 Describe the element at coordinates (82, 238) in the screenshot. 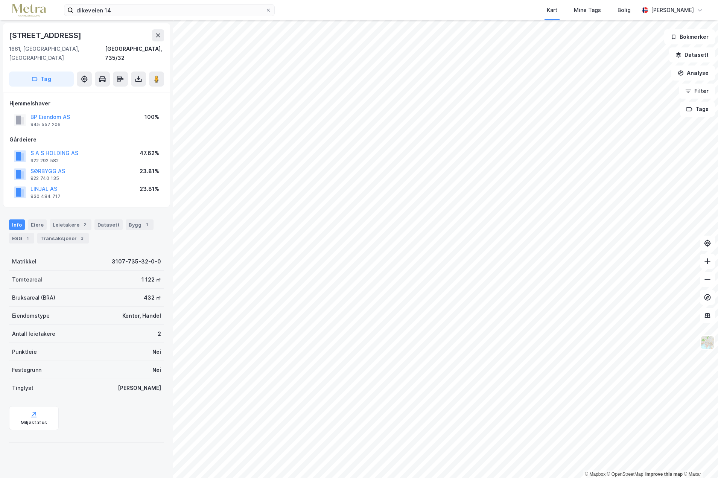

I see `div: 3` at that location.